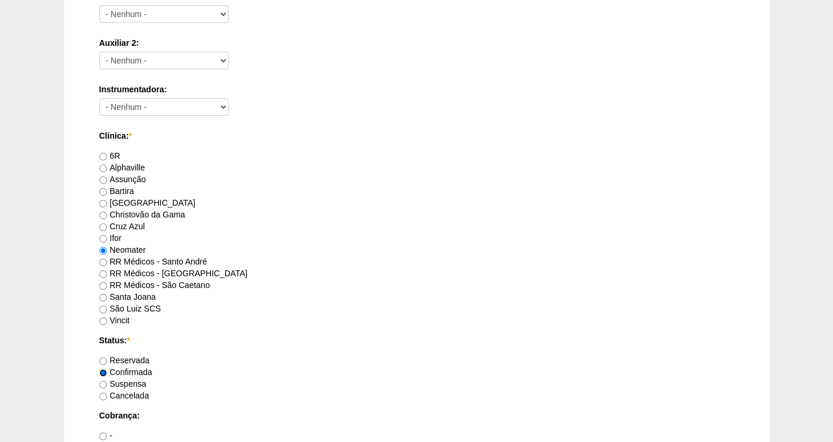  Describe the element at coordinates (103, 215) in the screenshot. I see `input: Christovão da Gama` at that location.